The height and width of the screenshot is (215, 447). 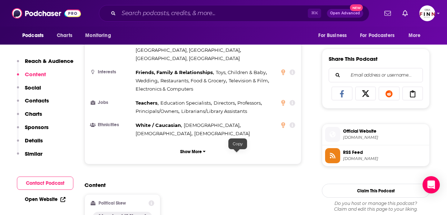 I want to click on p: Social, so click(x=33, y=87).